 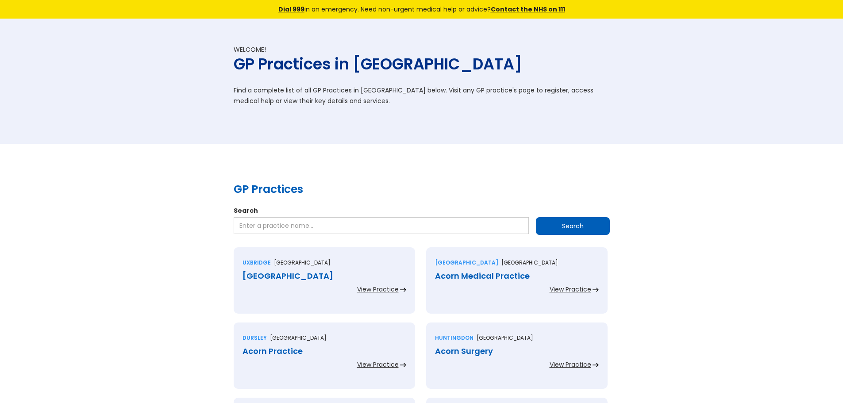 I want to click on input: Enter a practice name…, so click(x=381, y=226).